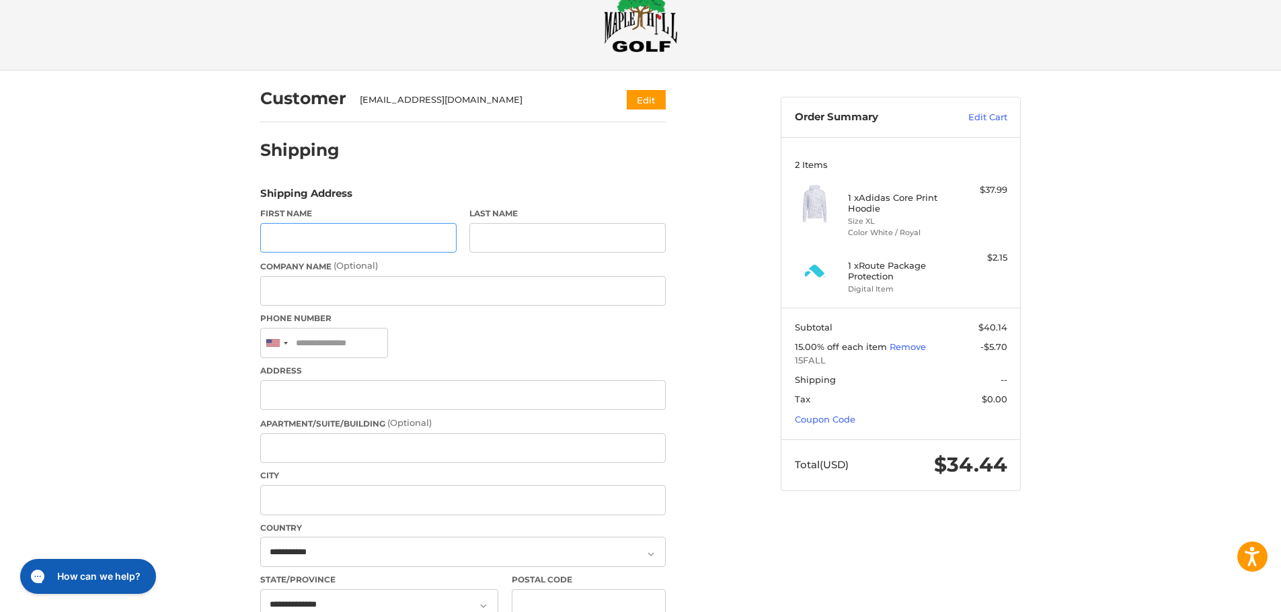 This screenshot has width=1281, height=612. Describe the element at coordinates (303, 98) in the screenshot. I see `h2: Customer` at that location.